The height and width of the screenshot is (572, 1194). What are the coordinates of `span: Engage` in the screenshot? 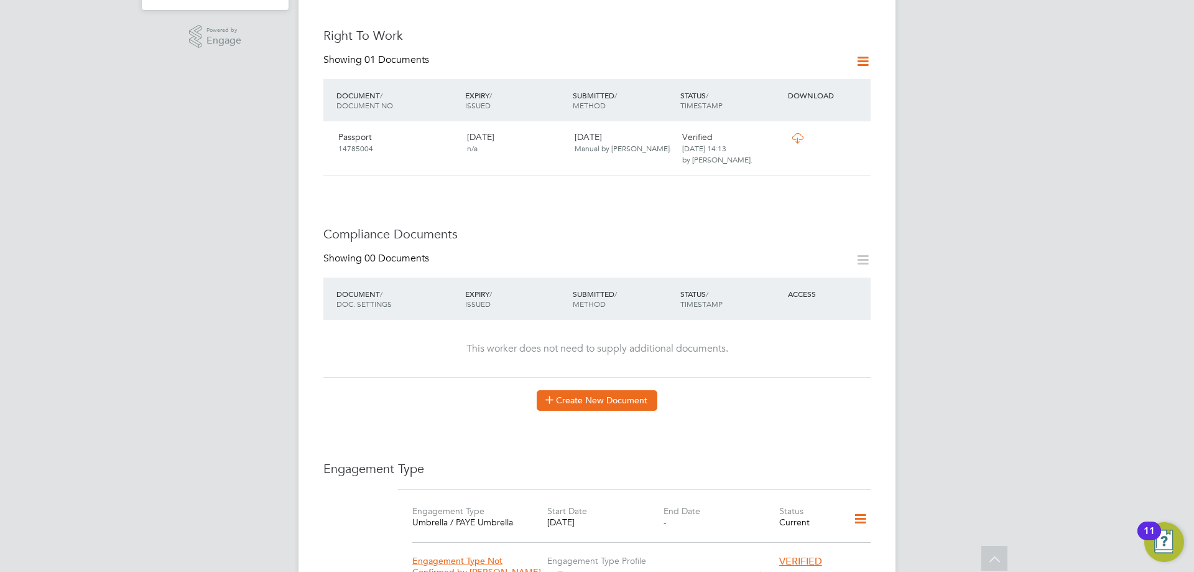 It's located at (224, 40).